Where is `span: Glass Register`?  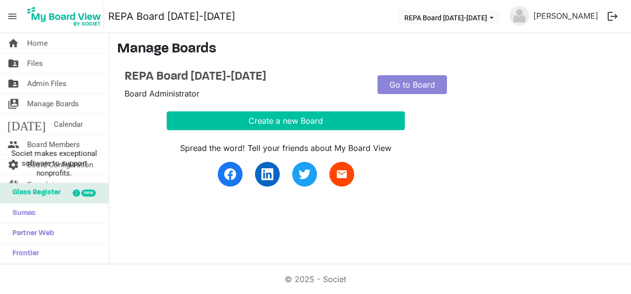
span: Glass Register is located at coordinates (34, 193).